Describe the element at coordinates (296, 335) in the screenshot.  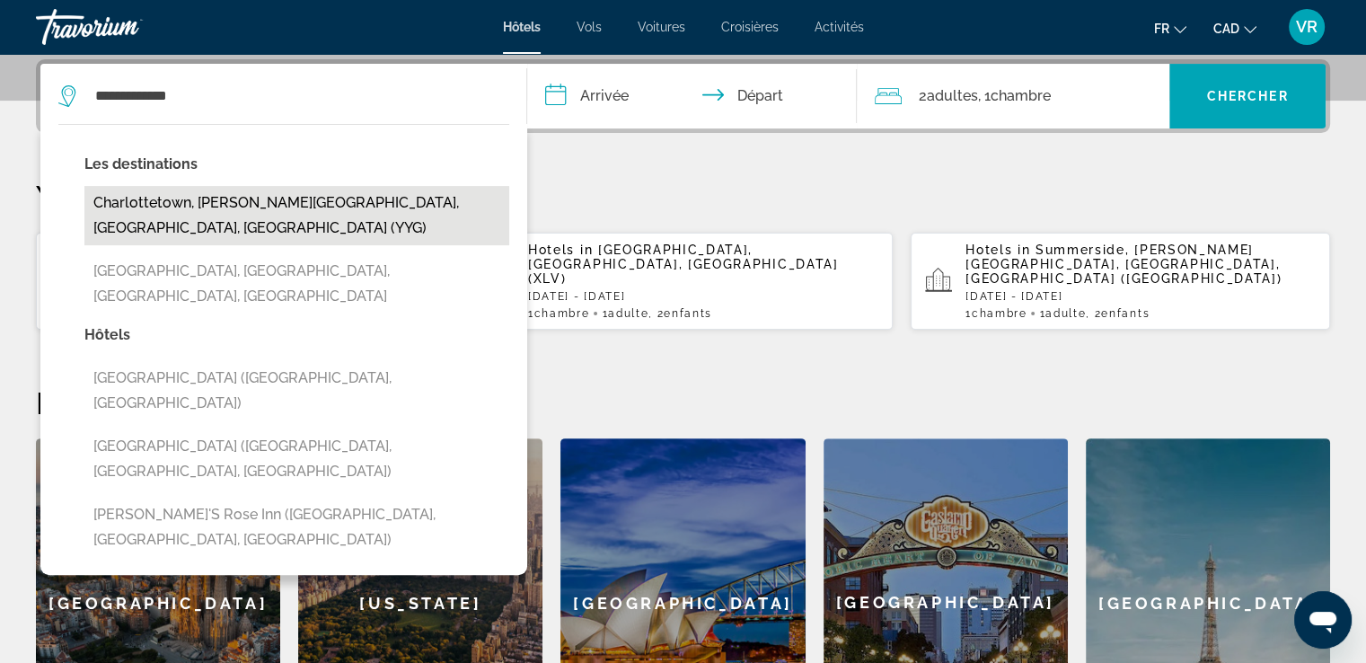
I see `p: Hôtels` at that location.